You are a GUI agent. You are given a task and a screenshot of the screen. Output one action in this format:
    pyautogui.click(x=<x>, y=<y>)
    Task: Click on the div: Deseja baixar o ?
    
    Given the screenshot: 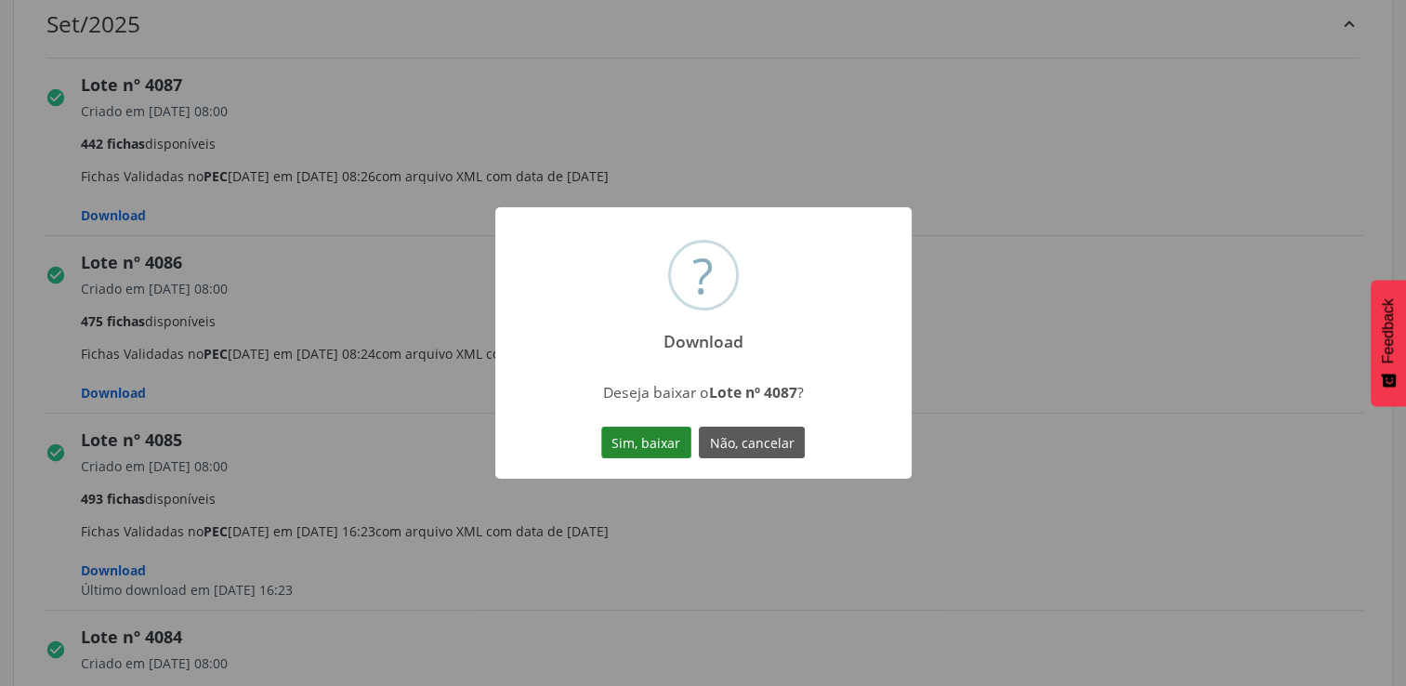 What is the action you would take?
    pyautogui.click(x=702, y=392)
    